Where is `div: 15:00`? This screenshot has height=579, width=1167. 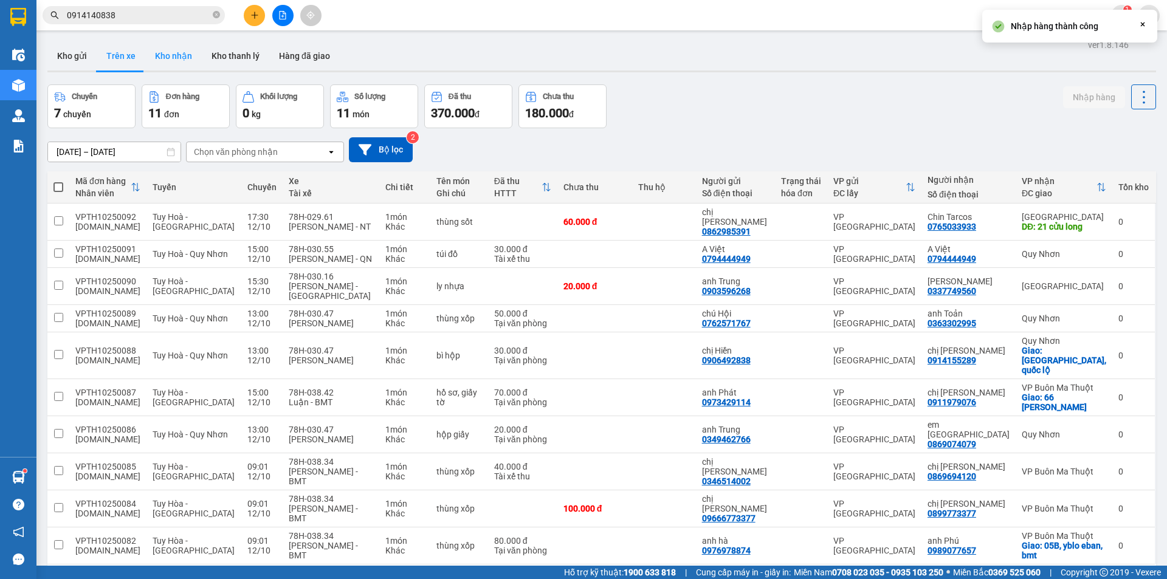
div: 15:00 is located at coordinates (262, 393).